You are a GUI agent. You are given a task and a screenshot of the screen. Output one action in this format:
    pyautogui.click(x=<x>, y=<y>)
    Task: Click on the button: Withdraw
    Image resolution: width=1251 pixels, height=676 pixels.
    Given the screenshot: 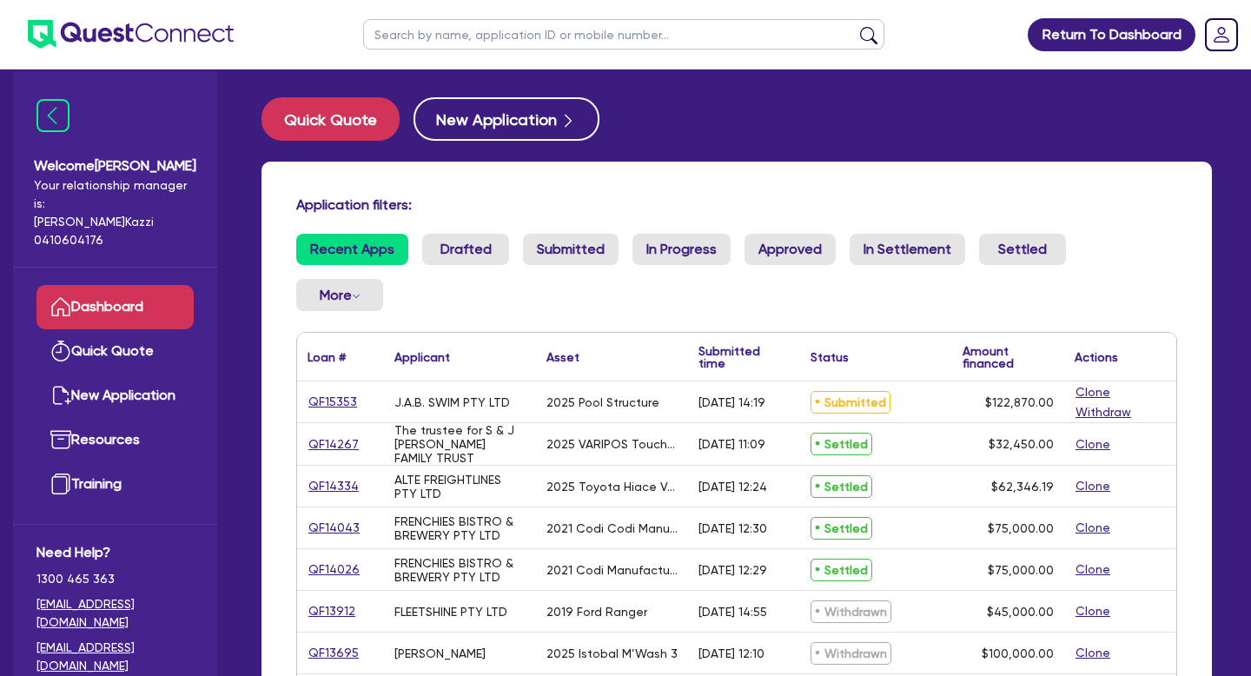 What is the action you would take?
    pyautogui.click(x=1103, y=412)
    